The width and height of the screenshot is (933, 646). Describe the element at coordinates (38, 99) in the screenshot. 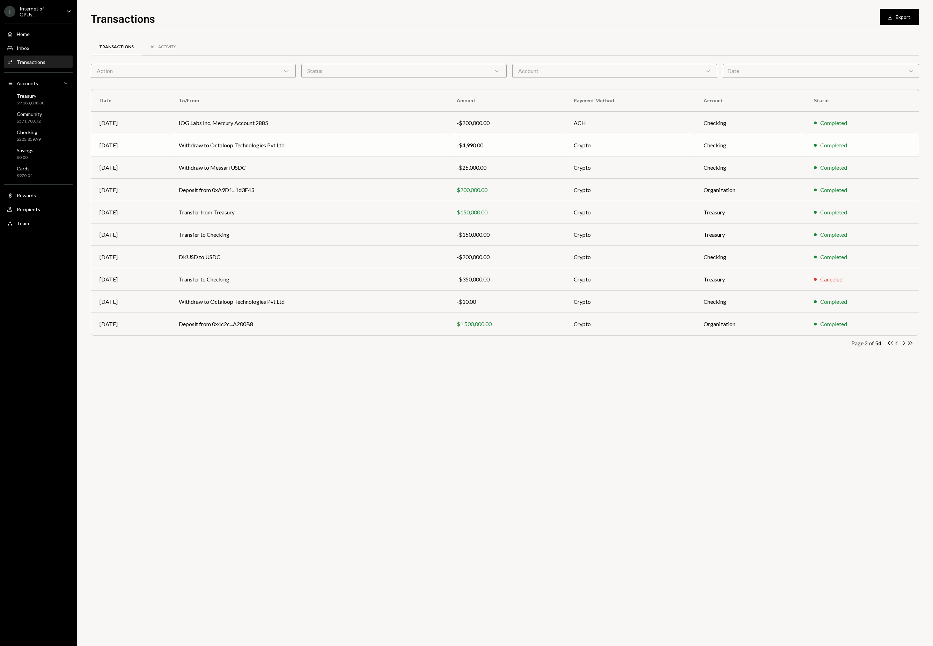

I see `a: Treasury$9,183,008.30` at that location.